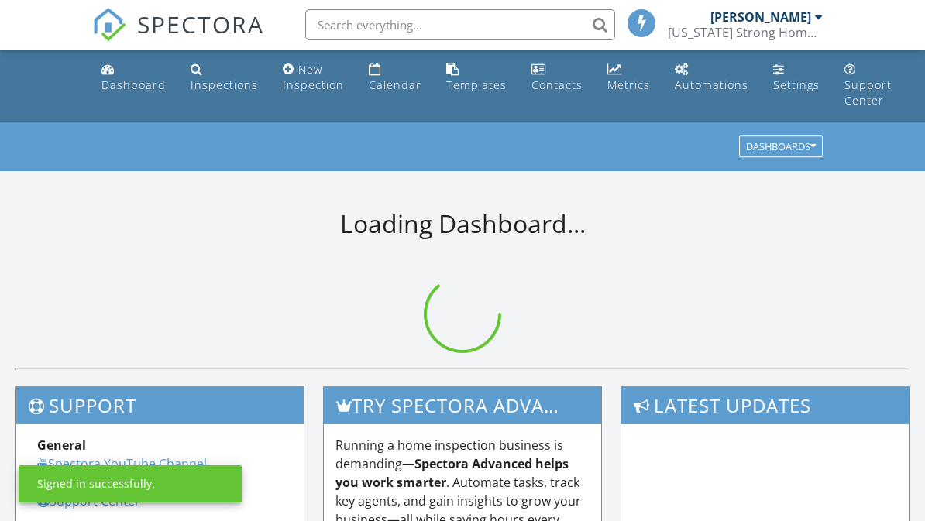 The width and height of the screenshot is (925, 521). What do you see at coordinates (160, 405) in the screenshot?
I see `h3: Support` at bounding box center [160, 405].